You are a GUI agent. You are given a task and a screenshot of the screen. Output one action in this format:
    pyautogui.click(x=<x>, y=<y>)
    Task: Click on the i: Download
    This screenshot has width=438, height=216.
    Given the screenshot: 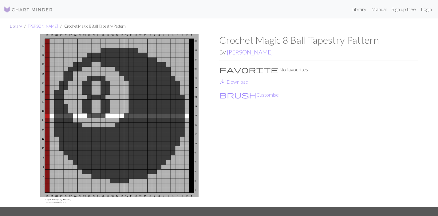 What is the action you would take?
    pyautogui.click(x=223, y=82)
    